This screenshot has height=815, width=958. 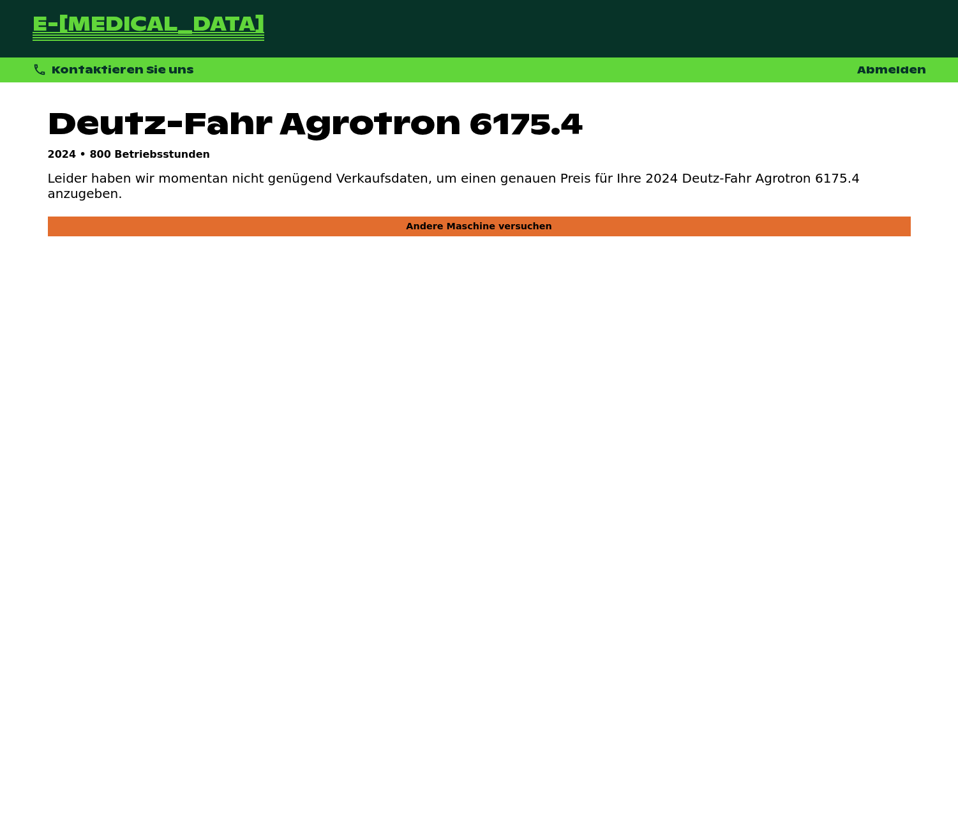 What do you see at coordinates (479, 186) in the screenshot?
I see `p: Leider haben wir momentan nicht genügend Verkaufsdaten, um einen genauen Preis für Ihre 2024 Deut...` at bounding box center [479, 186].